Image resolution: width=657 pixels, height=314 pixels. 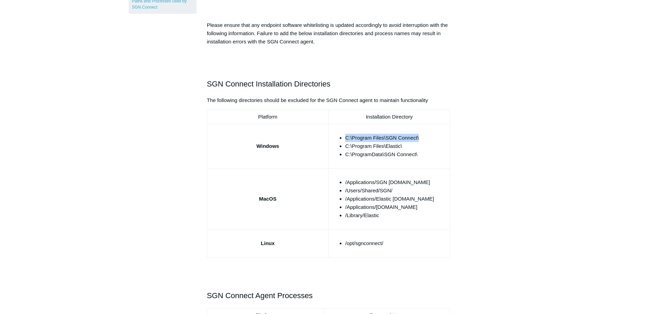 What do you see at coordinates (396, 216) in the screenshot?
I see `li: /Library/Elastic` at bounding box center [396, 216].